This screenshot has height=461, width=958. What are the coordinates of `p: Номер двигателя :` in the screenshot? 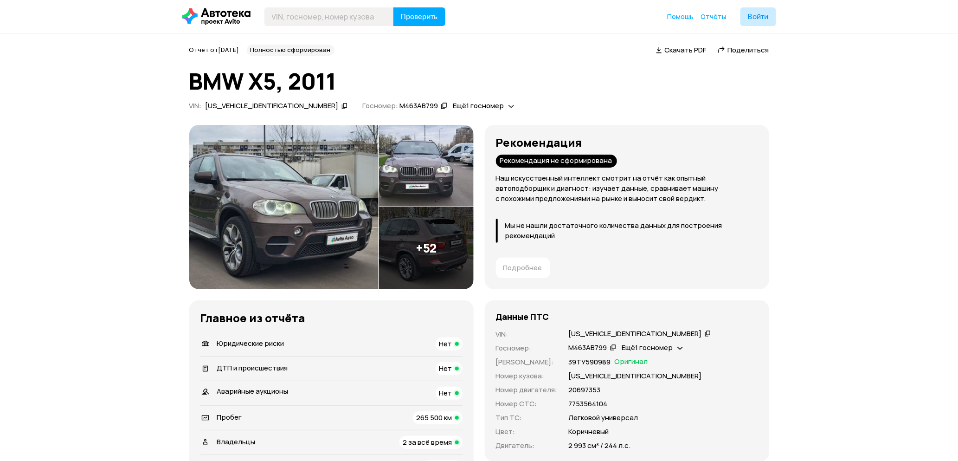 It's located at (526, 390).